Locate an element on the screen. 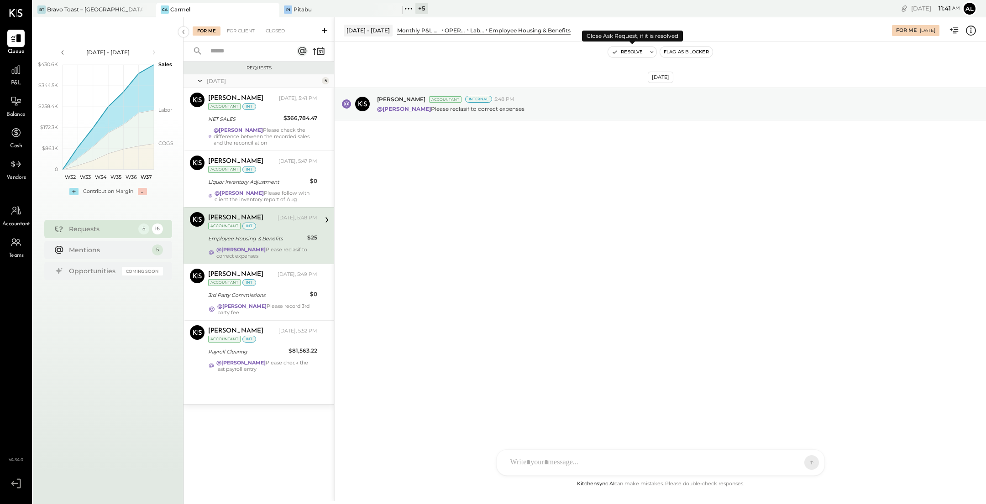  div: Contribution Margin is located at coordinates (108, 192).